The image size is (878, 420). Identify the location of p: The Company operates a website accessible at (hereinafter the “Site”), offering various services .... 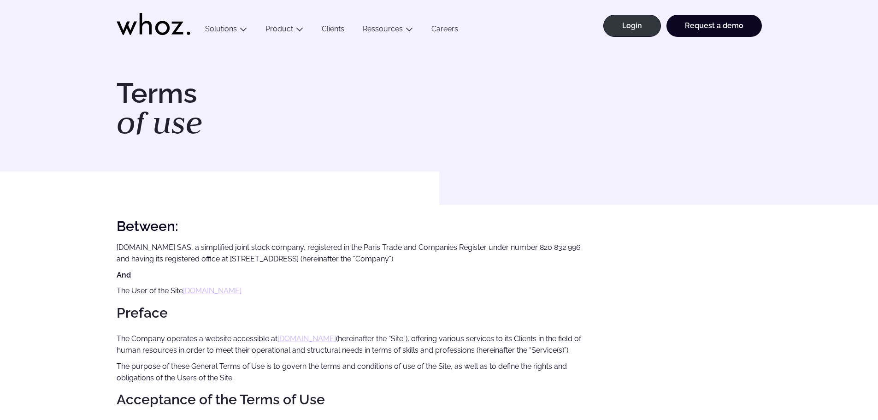
(352, 344).